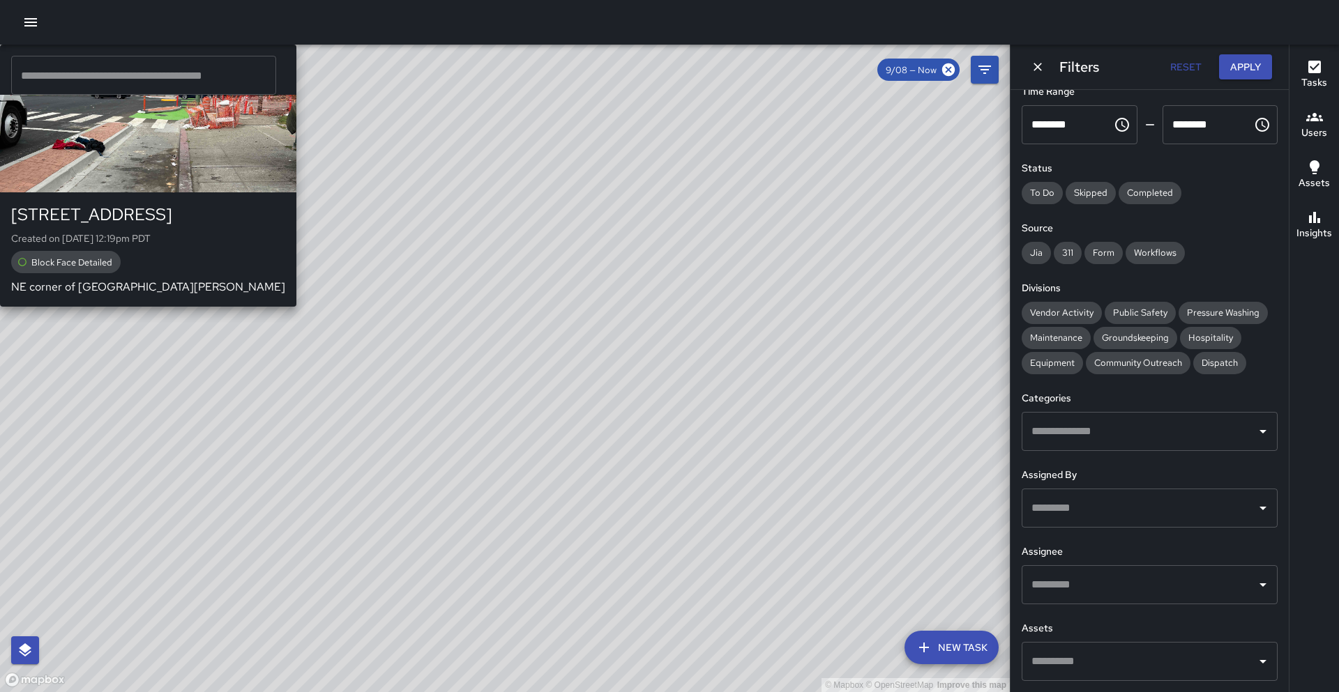 Image resolution: width=1339 pixels, height=692 pixels. I want to click on span: 9/08 — Now, so click(911, 70).